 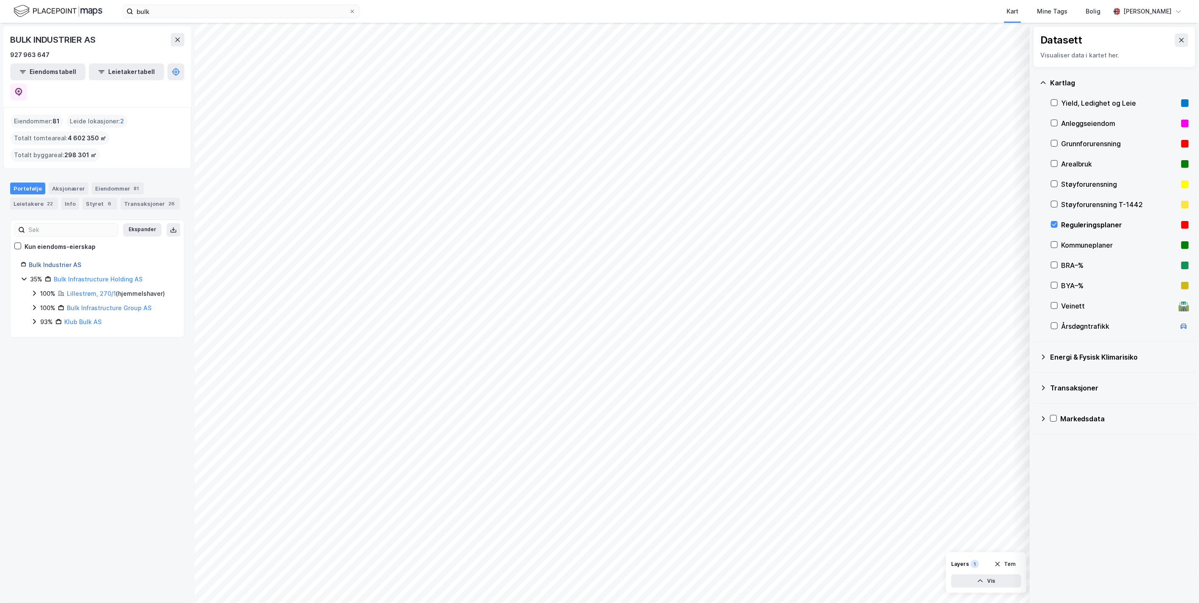 I want to click on div: 93%, so click(x=47, y=322).